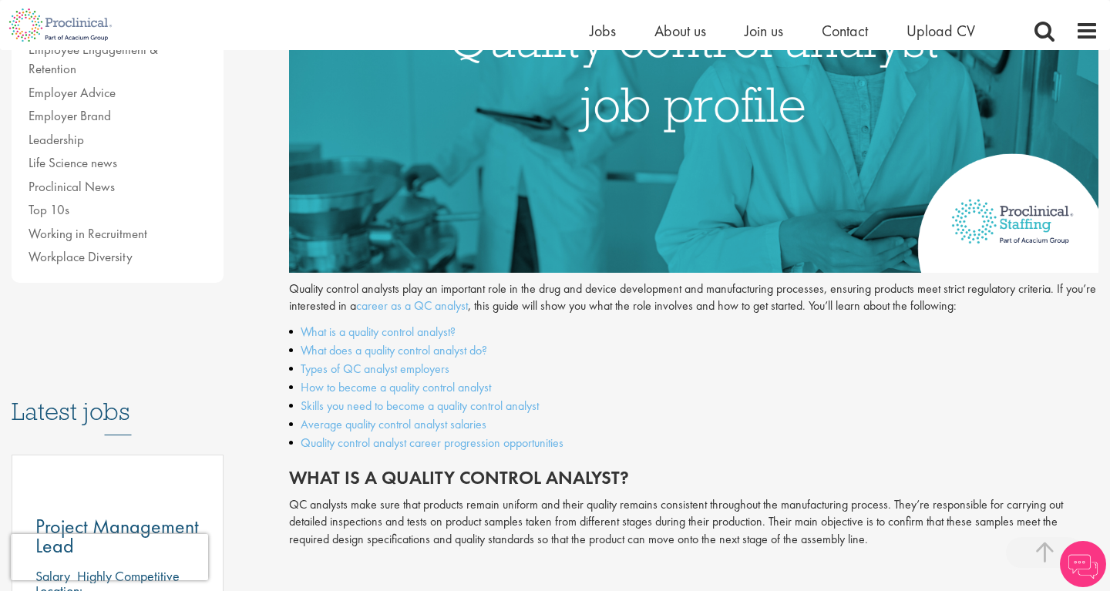  I want to click on img: Chatbot, so click(1083, 564).